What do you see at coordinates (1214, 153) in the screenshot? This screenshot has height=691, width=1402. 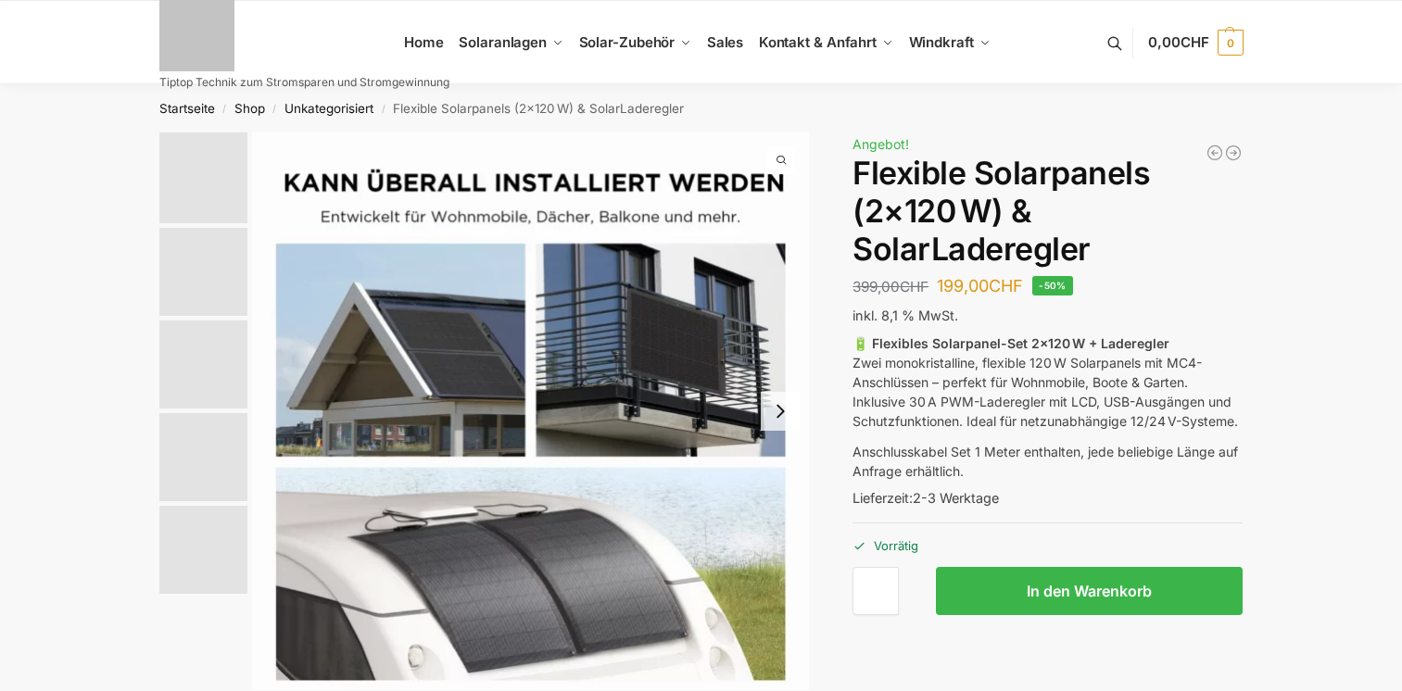 I see `a: Balkonkraftwerk 890/600 Watt bificial Glas/Glas` at bounding box center [1214, 153].